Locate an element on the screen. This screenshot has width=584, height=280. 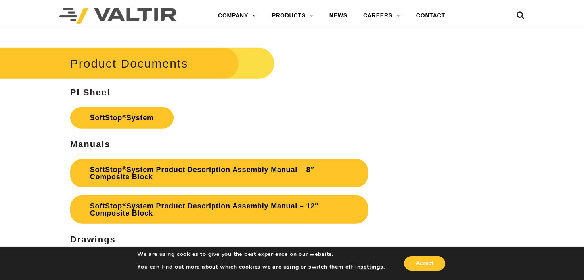
img: Valtir is located at coordinates (118, 16).